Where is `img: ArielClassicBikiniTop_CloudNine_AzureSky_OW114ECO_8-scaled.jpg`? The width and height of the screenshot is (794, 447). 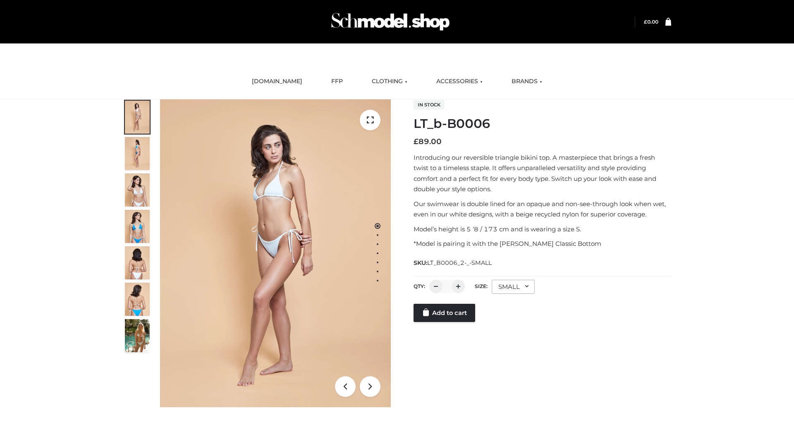 img: ArielClassicBikiniTop_CloudNine_AzureSky_OW114ECO_8-scaled.jpg is located at coordinates (137, 299).